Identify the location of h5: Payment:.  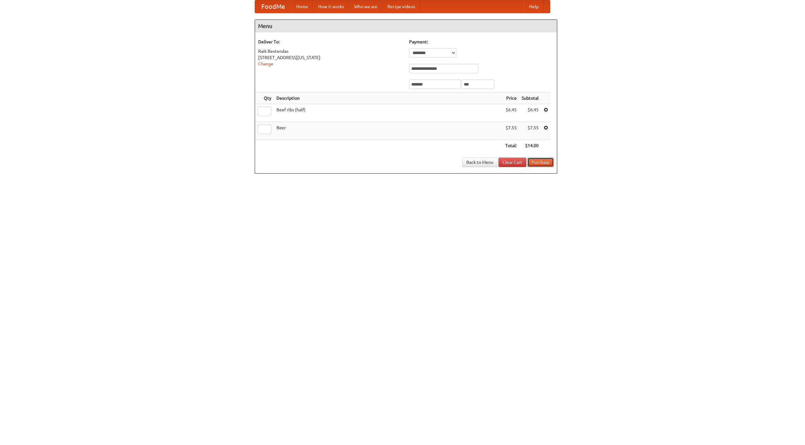
(481, 42).